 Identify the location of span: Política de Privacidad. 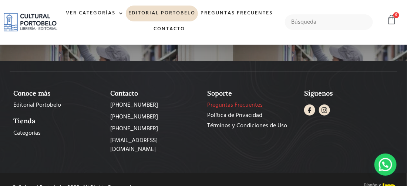
(235, 116).